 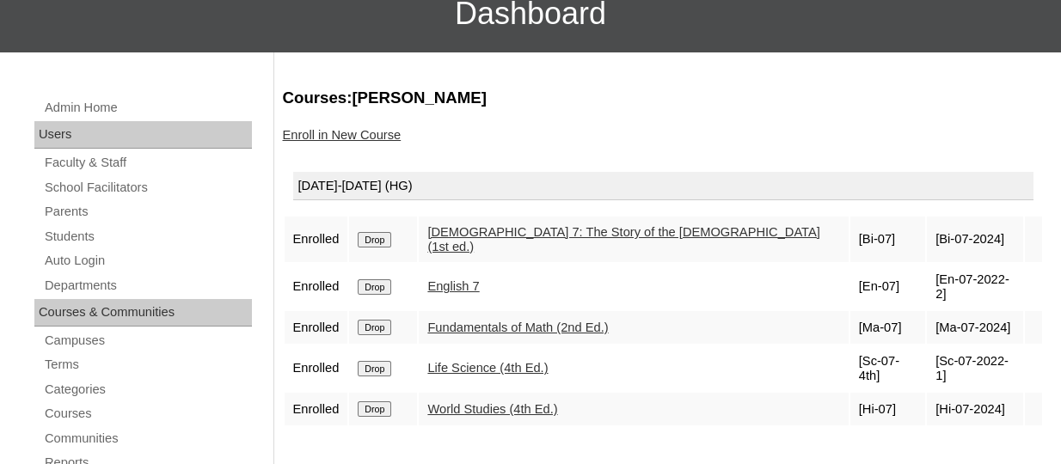 I want to click on a: Students, so click(x=147, y=236).